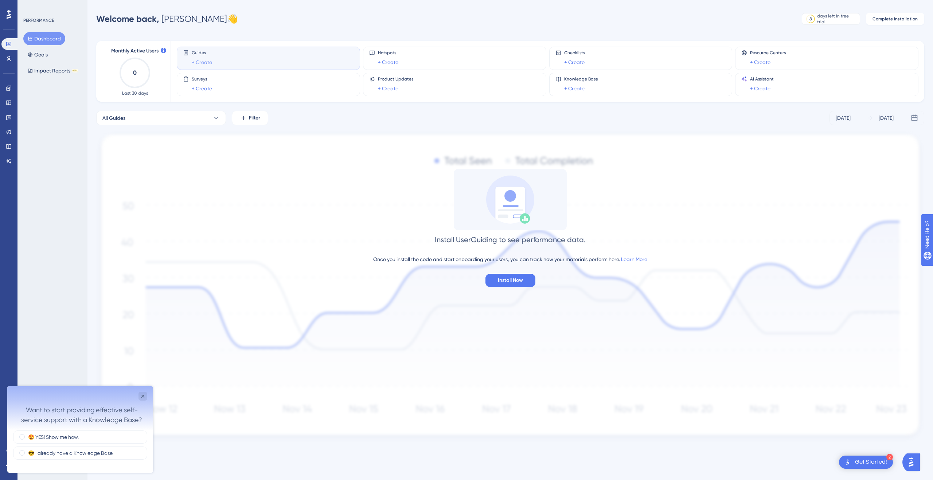  What do you see at coordinates (63, 67) in the screenshot?
I see `label: 😎 I already have a Knowledge Base.` at bounding box center [63, 67].